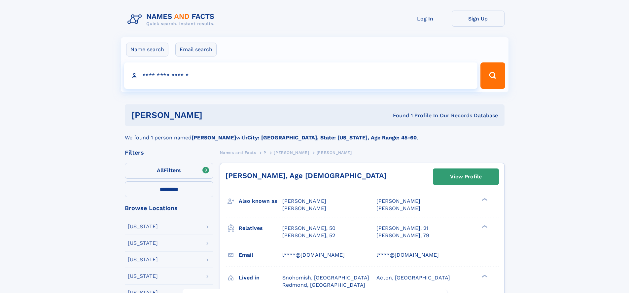  What do you see at coordinates (169, 208) in the screenshot?
I see `div: Browse Locations` at bounding box center [169, 208].